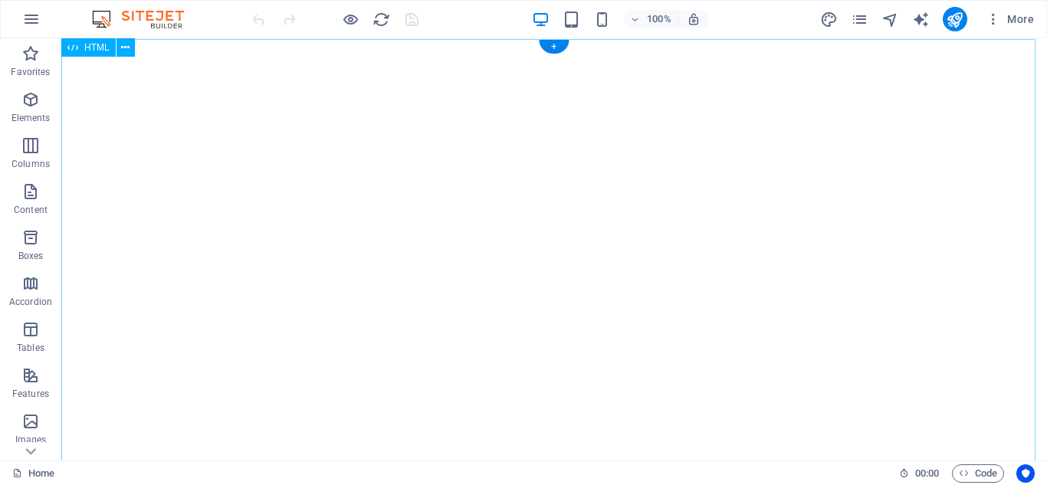 The image size is (1047, 485). Describe the element at coordinates (1025, 474) in the screenshot. I see `button: Usercentrics` at that location.